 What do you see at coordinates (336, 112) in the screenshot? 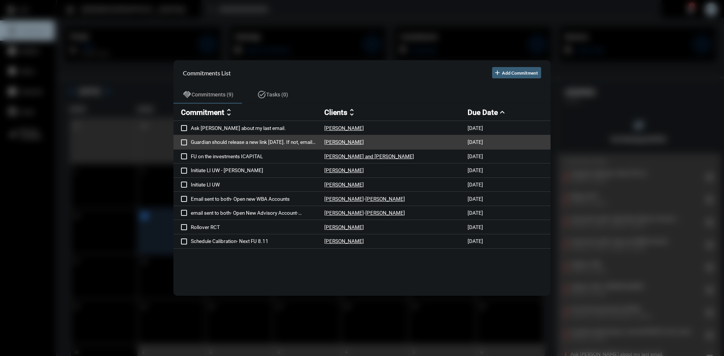
I see `h2: Clients` at bounding box center [336, 112].